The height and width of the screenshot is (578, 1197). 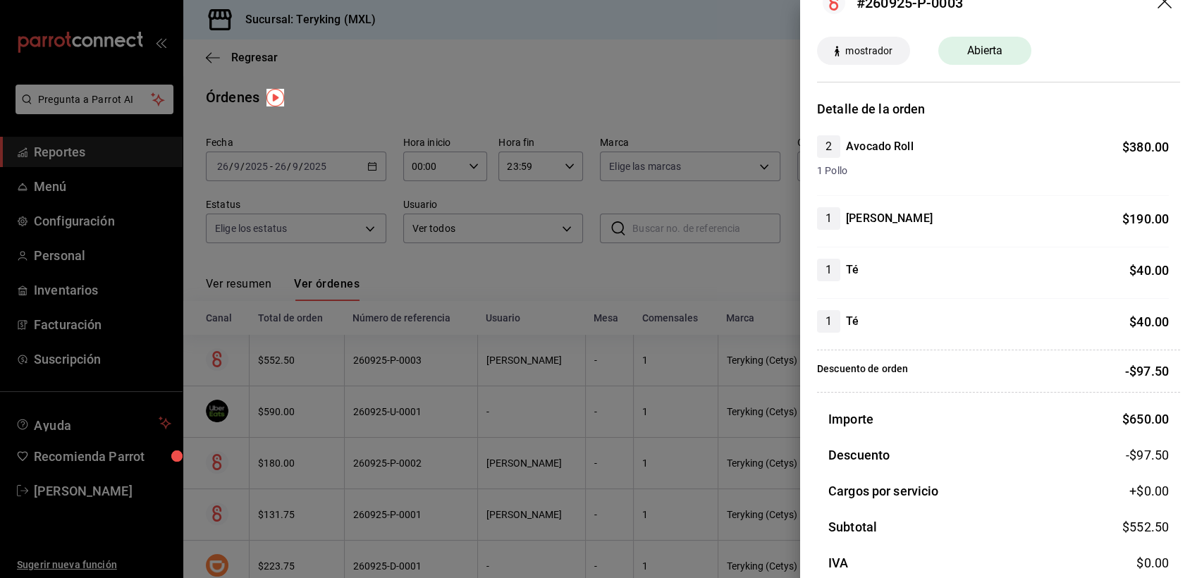 What do you see at coordinates (838, 562) in the screenshot?
I see `h3: IVA` at bounding box center [838, 562].